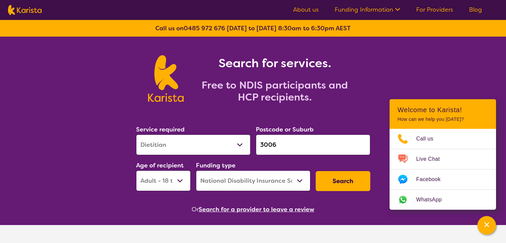 The image size is (506, 243). What do you see at coordinates (443, 169) in the screenshot?
I see `ul: Choose channel` at bounding box center [443, 169].